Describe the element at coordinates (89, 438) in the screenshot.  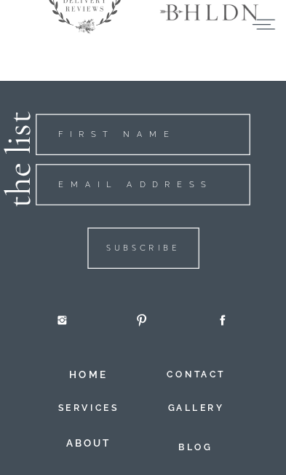
I see `h2: about` at that location.